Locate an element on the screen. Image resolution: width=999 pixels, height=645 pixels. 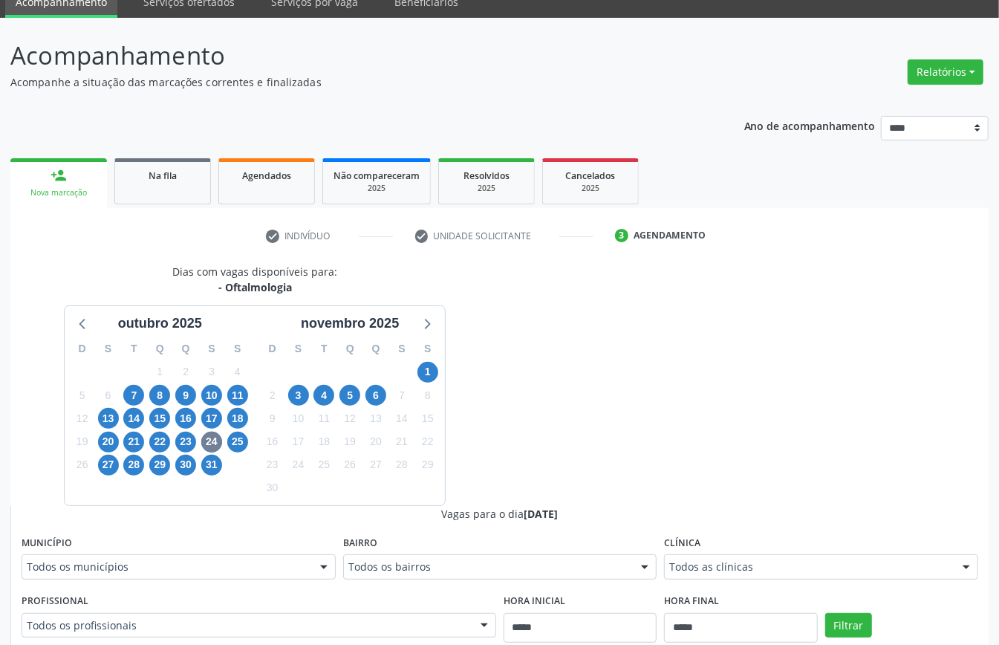
span: segunda-feira, 20 de outubro de 2025 is located at coordinates (108, 442).